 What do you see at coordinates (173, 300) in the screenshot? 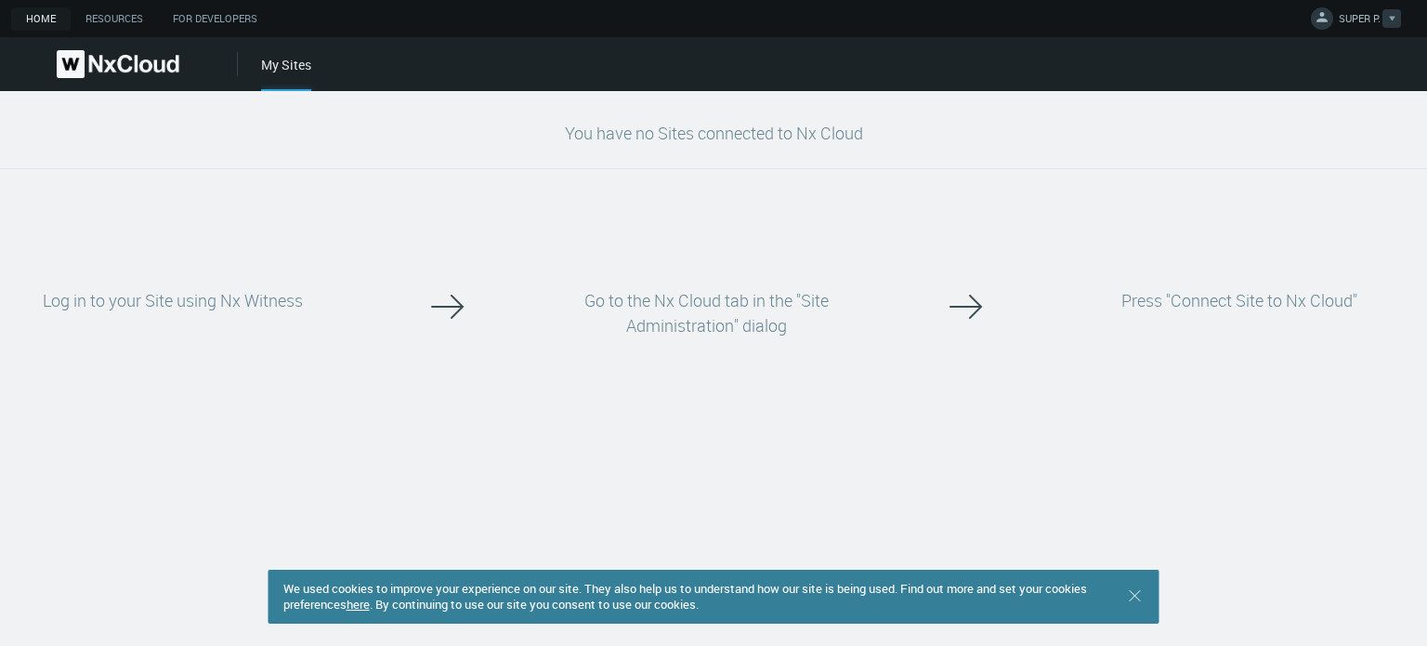
I see `span: Log in to your Site using Nx Witness` at bounding box center [173, 300].